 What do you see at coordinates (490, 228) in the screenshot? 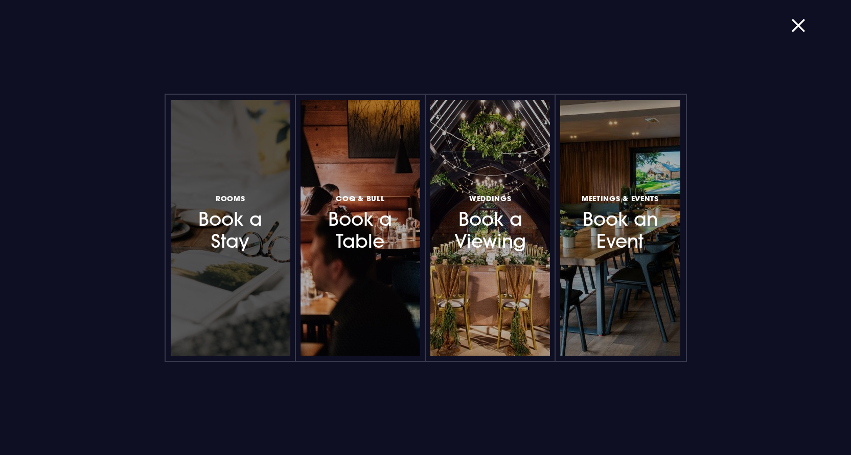
I see `a: WeddingsBook a Viewing` at bounding box center [490, 228].